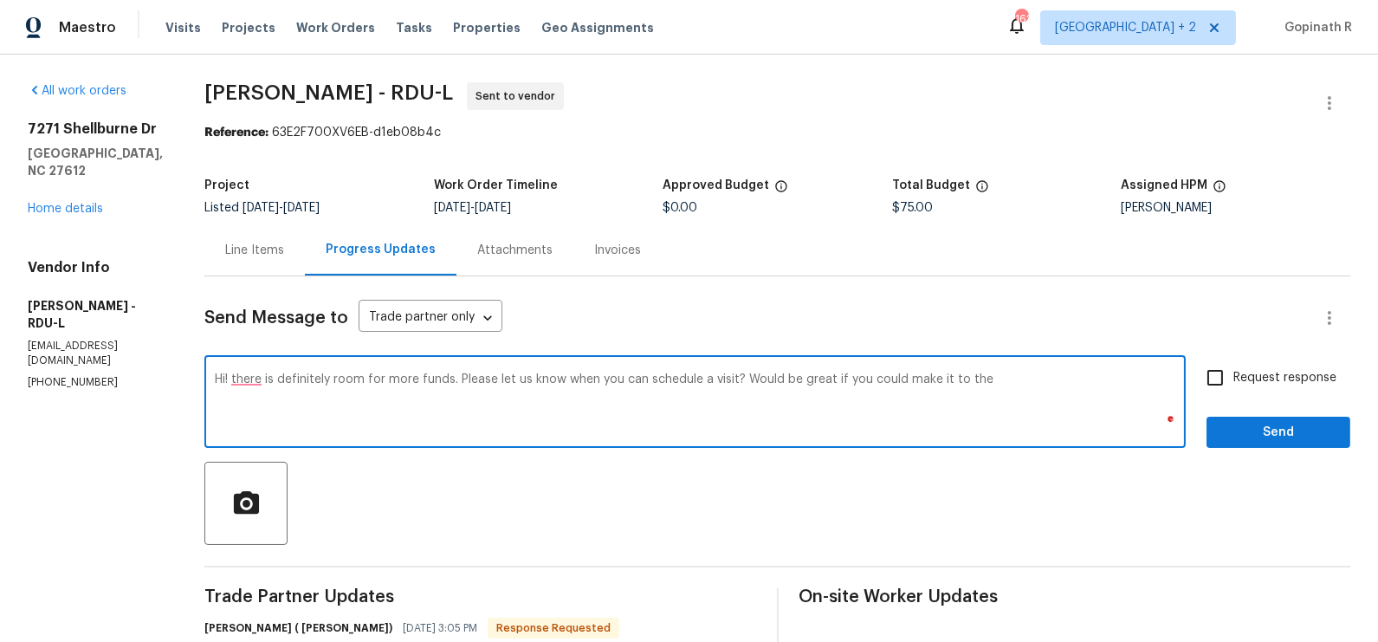  Describe the element at coordinates (618, 250) in the screenshot. I see `div: Invoices` at that location.